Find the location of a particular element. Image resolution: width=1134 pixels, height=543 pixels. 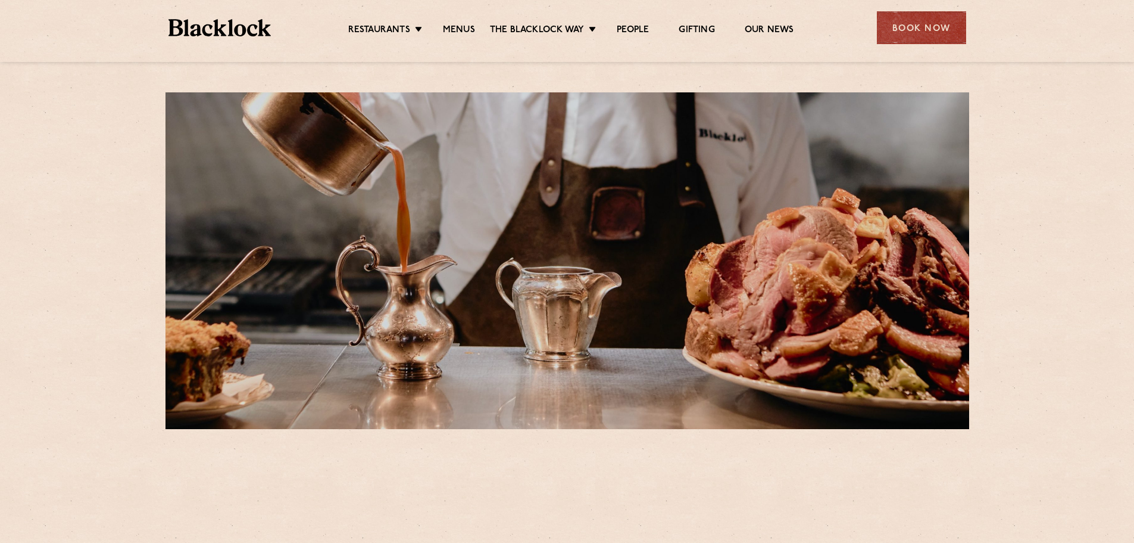

a: Gifting is located at coordinates (697, 31).